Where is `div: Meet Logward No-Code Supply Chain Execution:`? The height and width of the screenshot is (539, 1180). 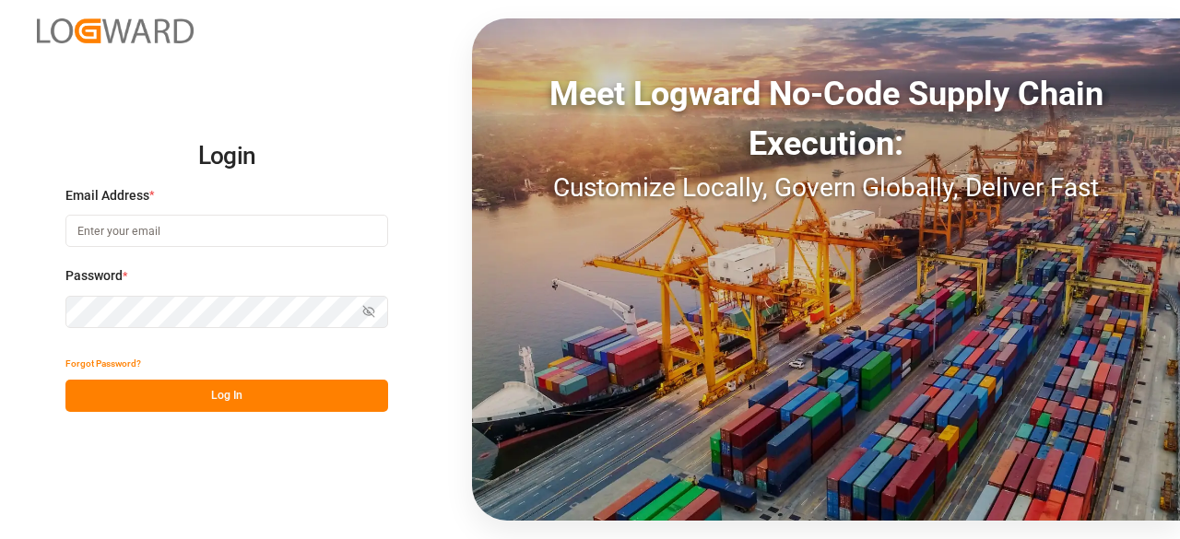
div: Meet Logward No-Code Supply Chain Execution: is located at coordinates (826, 119).